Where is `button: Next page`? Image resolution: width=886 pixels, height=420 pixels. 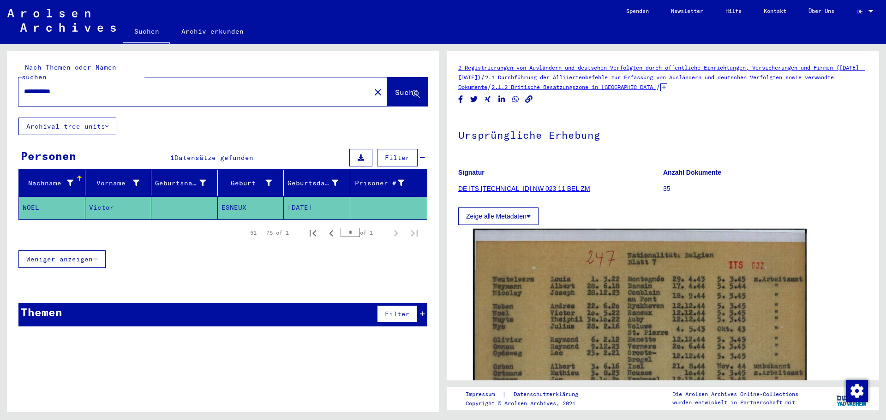
button: Next page is located at coordinates (396, 233).